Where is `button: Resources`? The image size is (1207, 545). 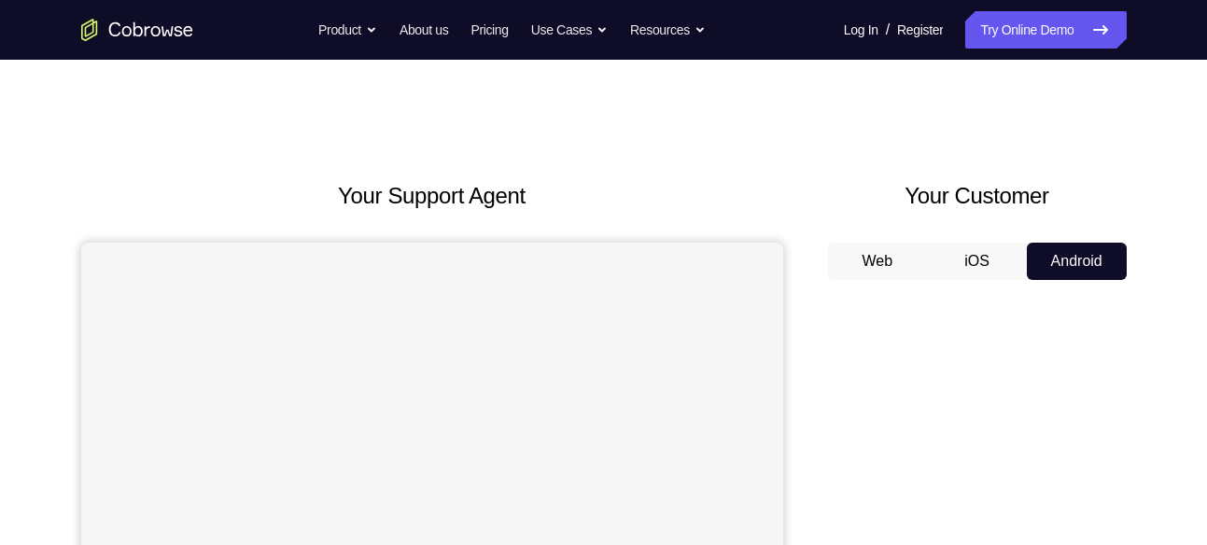
button: Resources is located at coordinates (667, 30).